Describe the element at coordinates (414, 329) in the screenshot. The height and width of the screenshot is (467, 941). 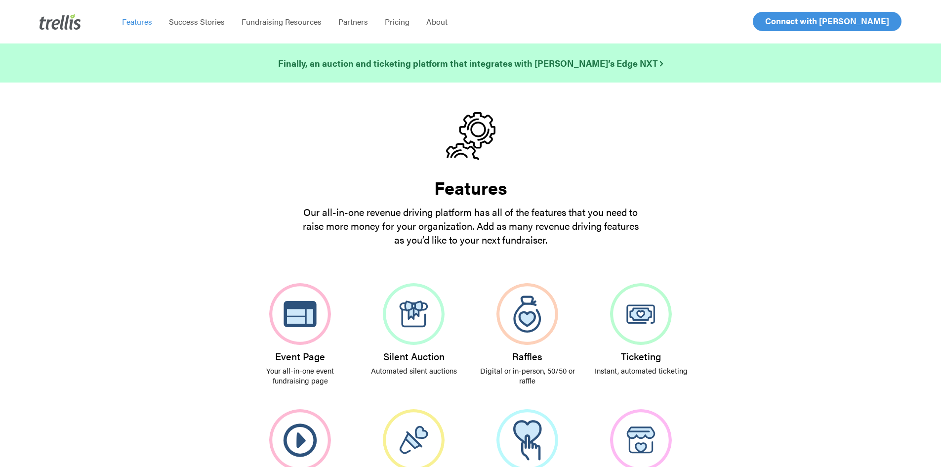
I see `a: Silent Auction Automated silent auctions` at that location.